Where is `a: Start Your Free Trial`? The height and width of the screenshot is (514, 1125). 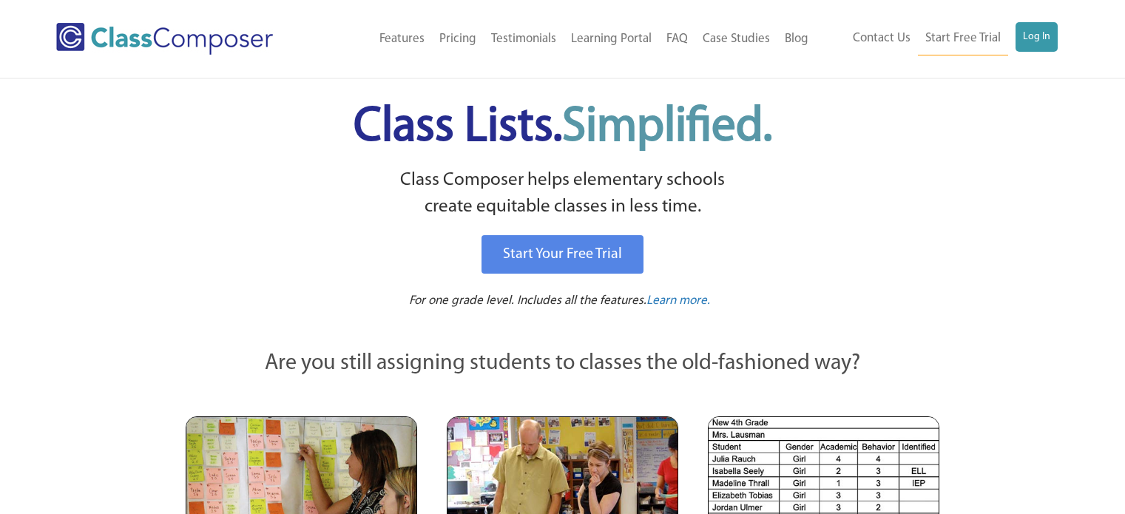 a: Start Your Free Trial is located at coordinates (562, 255).